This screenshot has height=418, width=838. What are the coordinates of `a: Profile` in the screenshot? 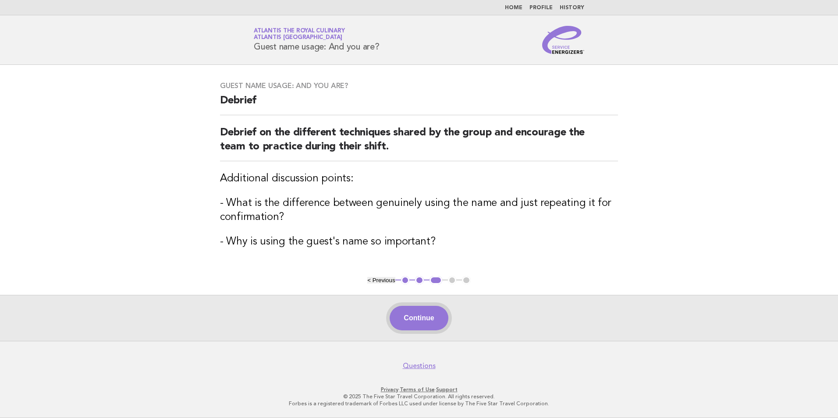 It's located at (541, 8).